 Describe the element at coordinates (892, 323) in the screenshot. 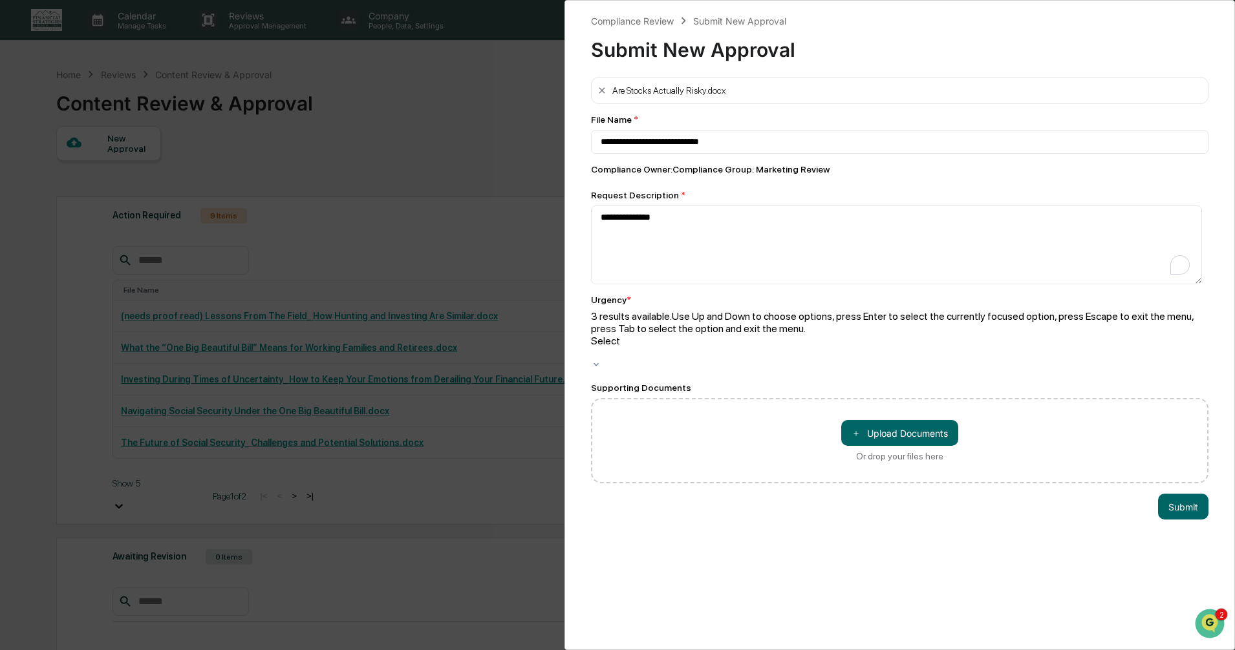

I see `span: Use Up and Down to choose options, press Enter to select the currently focused option, press Esca...` at that location.